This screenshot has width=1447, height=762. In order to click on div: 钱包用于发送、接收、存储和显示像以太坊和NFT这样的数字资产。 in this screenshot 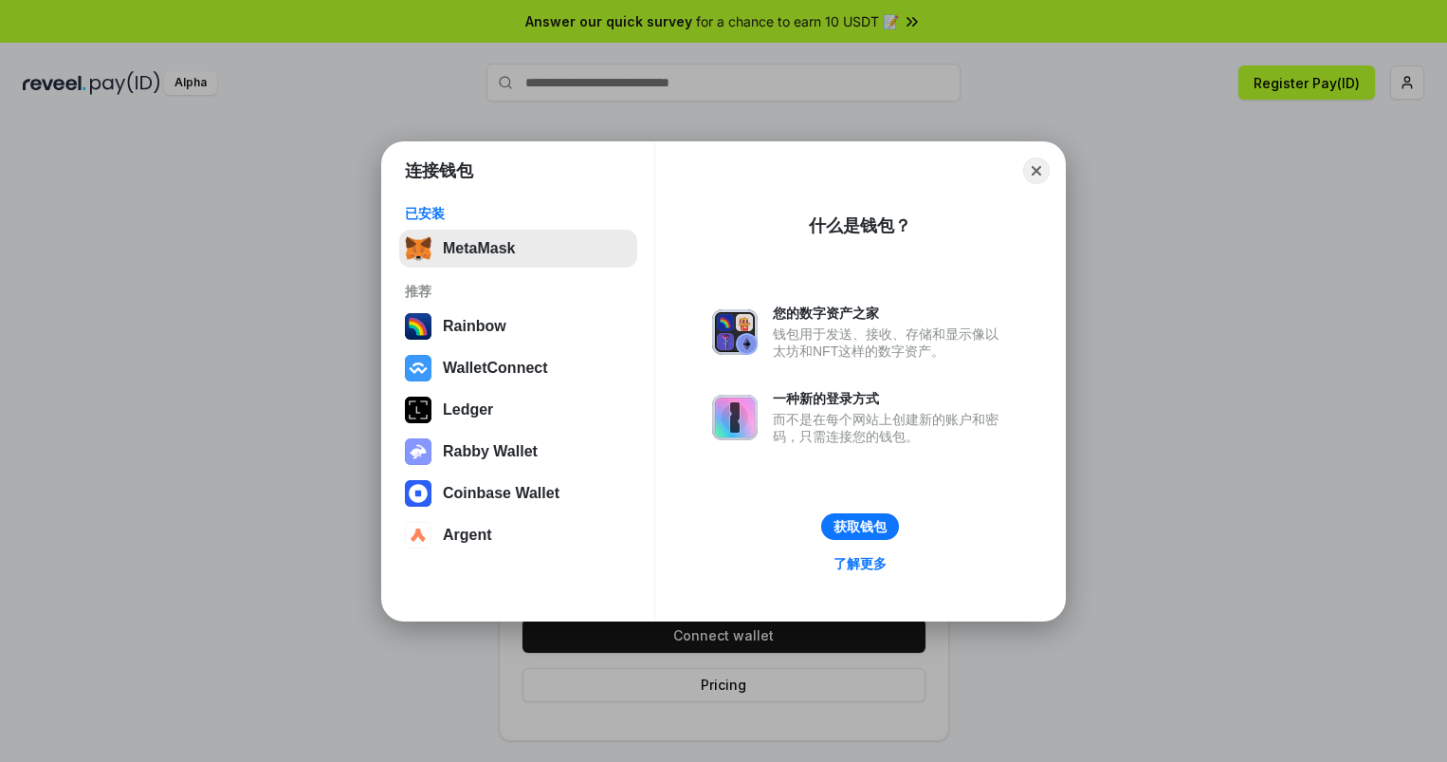, I will do `click(891, 342)`.